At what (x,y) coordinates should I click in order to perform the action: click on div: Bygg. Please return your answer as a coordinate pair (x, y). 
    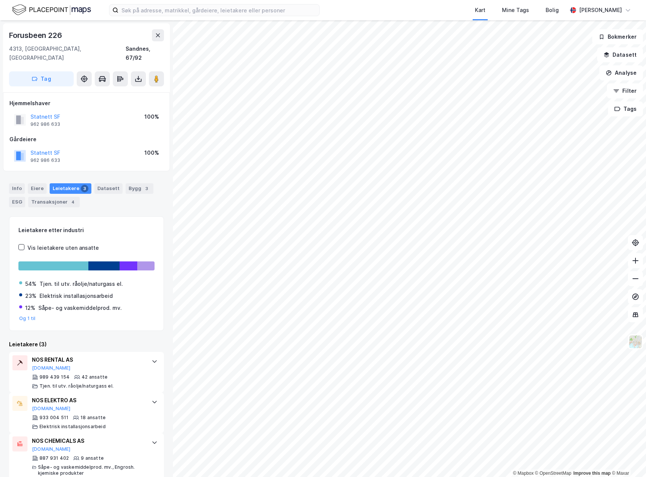
    Looking at the image, I should click on (139, 189).